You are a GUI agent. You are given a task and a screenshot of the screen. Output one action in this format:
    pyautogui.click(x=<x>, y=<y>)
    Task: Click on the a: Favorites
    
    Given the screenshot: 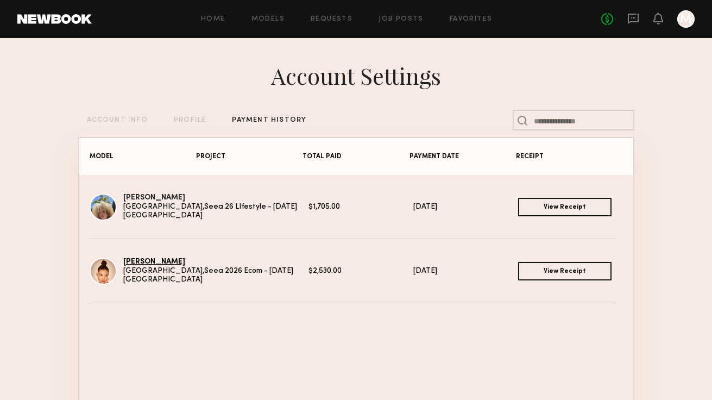 What is the action you would take?
    pyautogui.click(x=471, y=19)
    